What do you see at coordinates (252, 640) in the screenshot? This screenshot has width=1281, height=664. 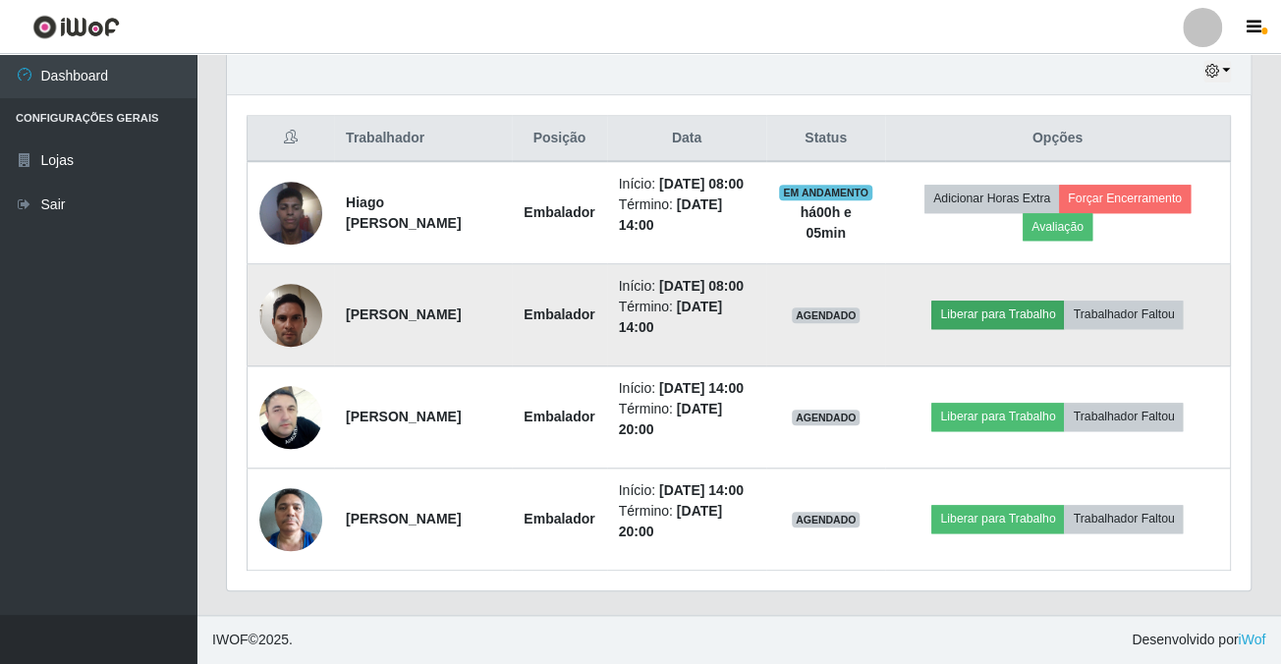 I see `span: © 2025 .` at bounding box center [252, 640].